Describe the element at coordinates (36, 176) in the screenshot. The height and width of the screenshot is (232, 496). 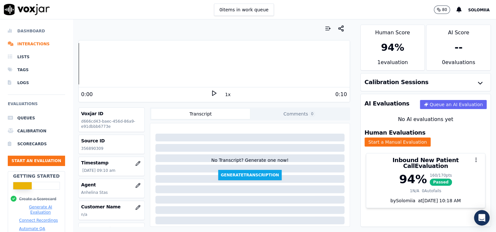
I see `h2: Getting Started` at that location.